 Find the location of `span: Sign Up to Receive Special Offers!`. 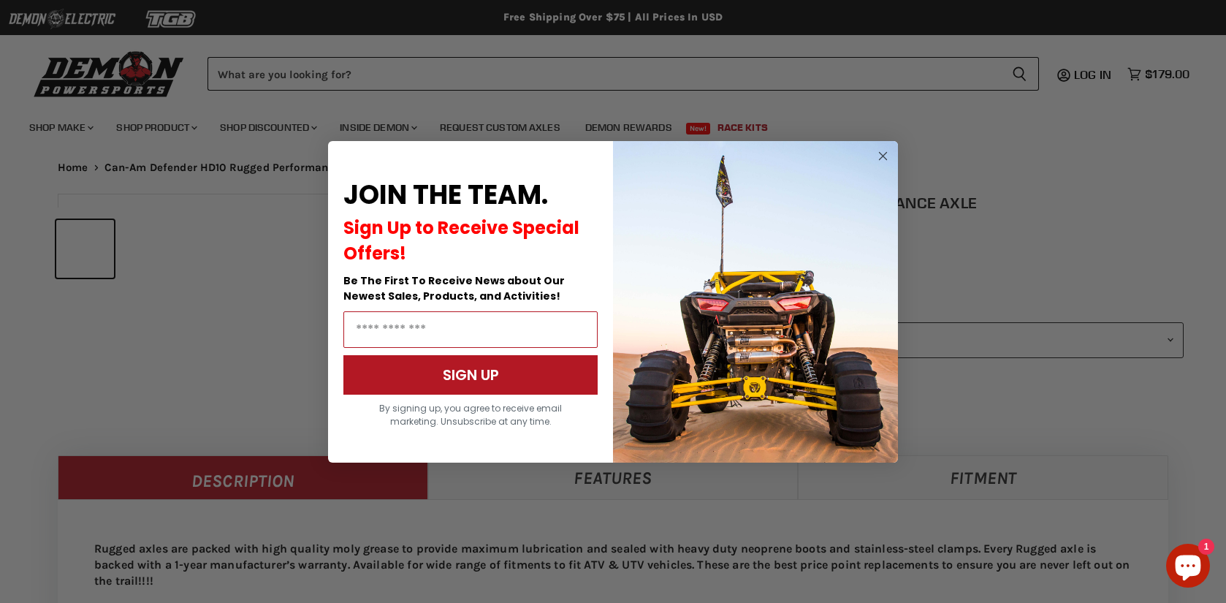

span: Sign Up to Receive Special Offers! is located at coordinates (461, 240).